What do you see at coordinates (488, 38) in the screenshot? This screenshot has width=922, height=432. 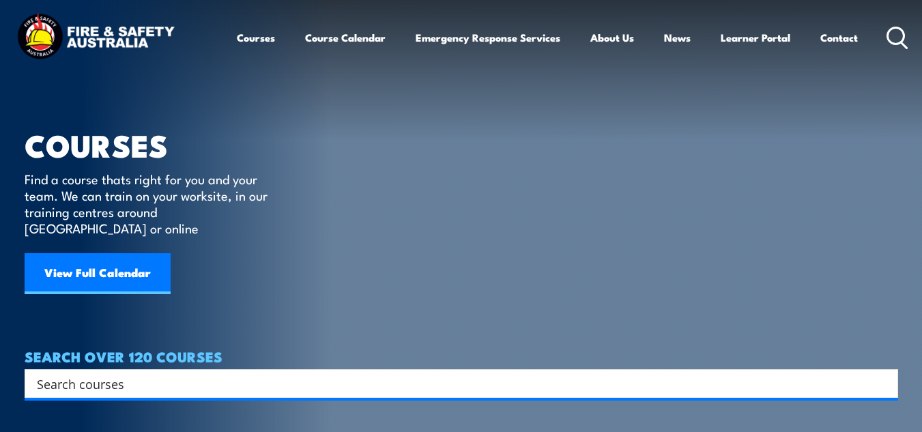 I see `a: Emergency Response Services` at bounding box center [488, 38].